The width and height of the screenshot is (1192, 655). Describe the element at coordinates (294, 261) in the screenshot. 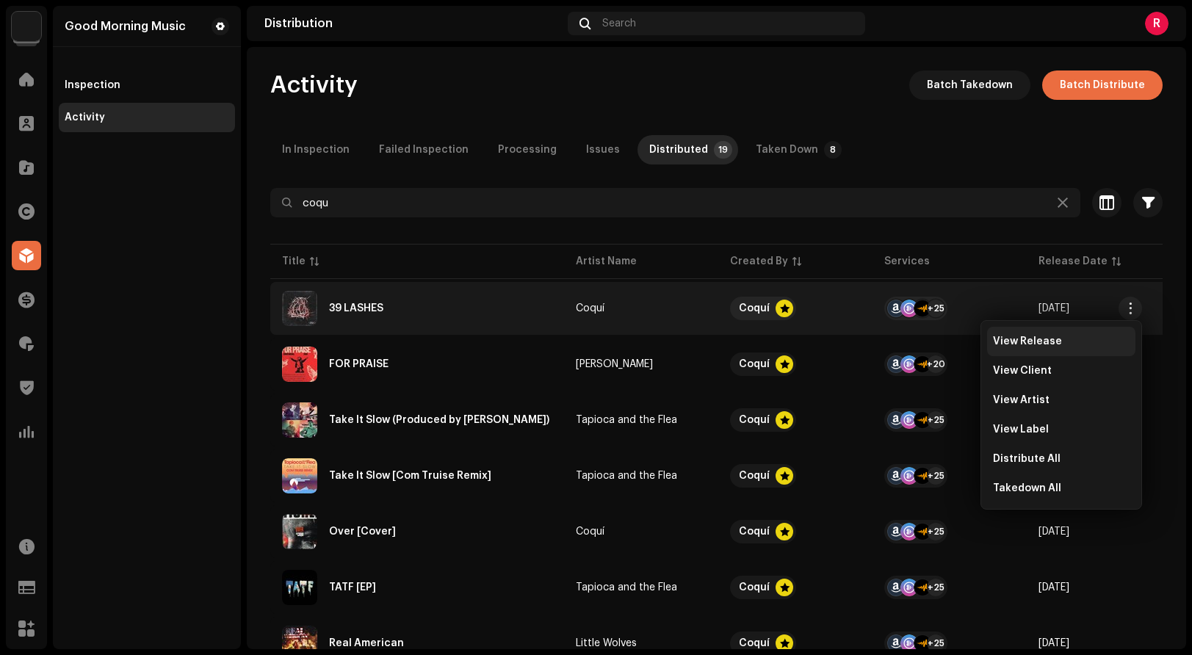

I see `div: Title` at that location.